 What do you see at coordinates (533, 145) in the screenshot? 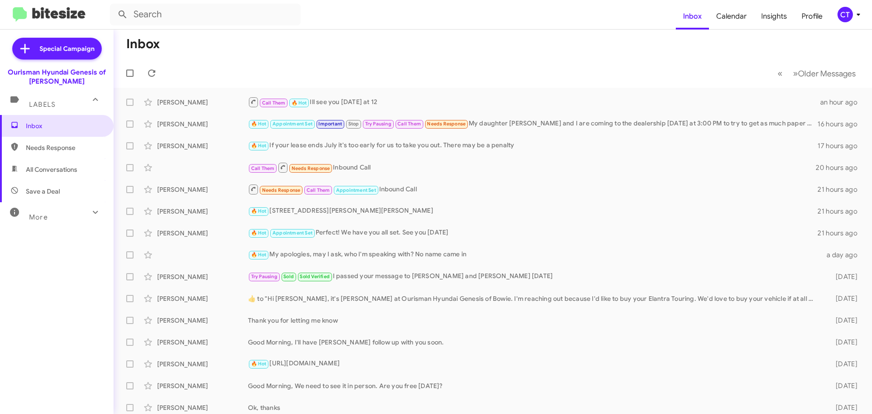
I see `div: If your lease ends July it's too early for us to take you out. There may be a penalty` at bounding box center [533, 145].